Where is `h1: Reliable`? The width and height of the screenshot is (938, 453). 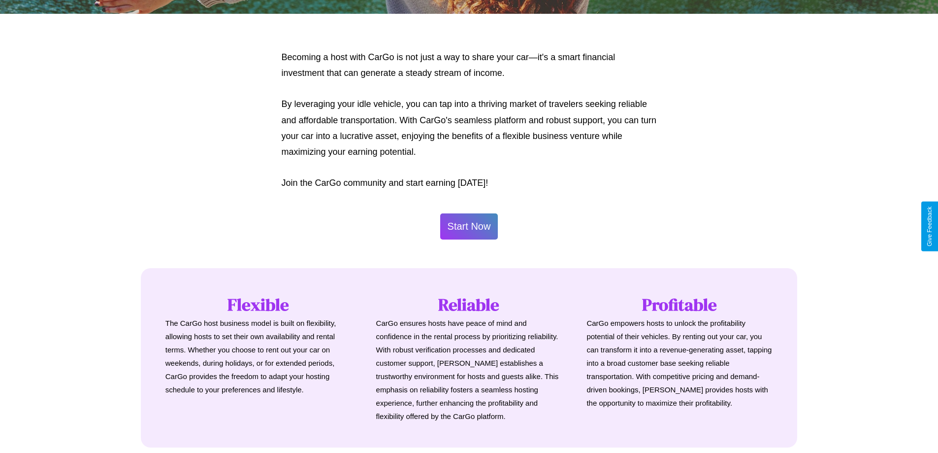
h1: Reliable is located at coordinates (469, 304).